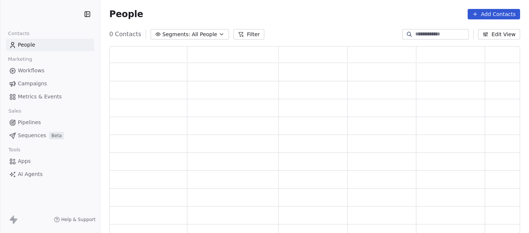 Image resolution: width=529 pixels, height=233 pixels. I want to click on a: Metrics & Events, so click(50, 96).